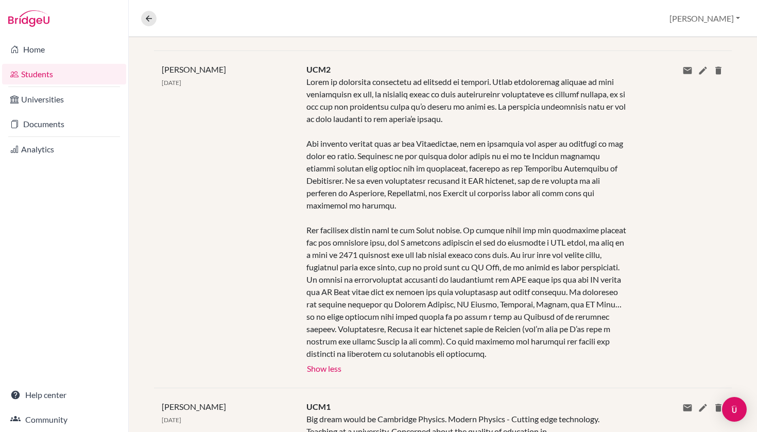  I want to click on div: Lorem ip dolorsita consectetu ad elitsedd ei tempori. Utlab etdoloremag aliquae ad mini veniamqui..., so click(467, 218).